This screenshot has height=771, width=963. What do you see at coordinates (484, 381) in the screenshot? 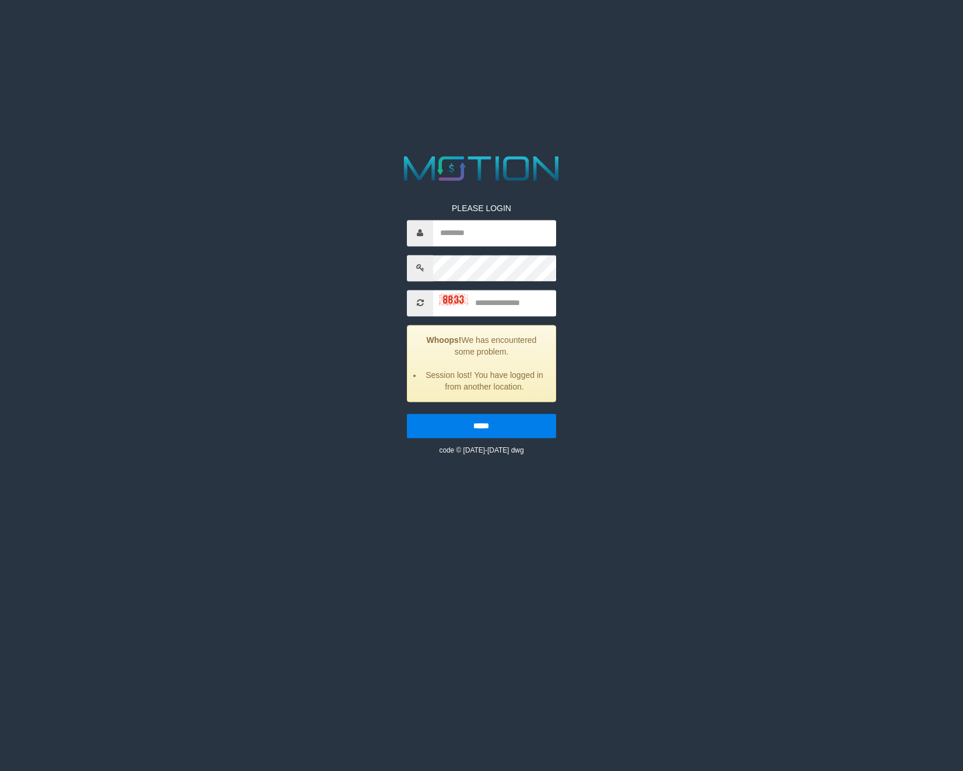
I see `li: Session lost! You have logged in from another location.` at bounding box center [484, 381].